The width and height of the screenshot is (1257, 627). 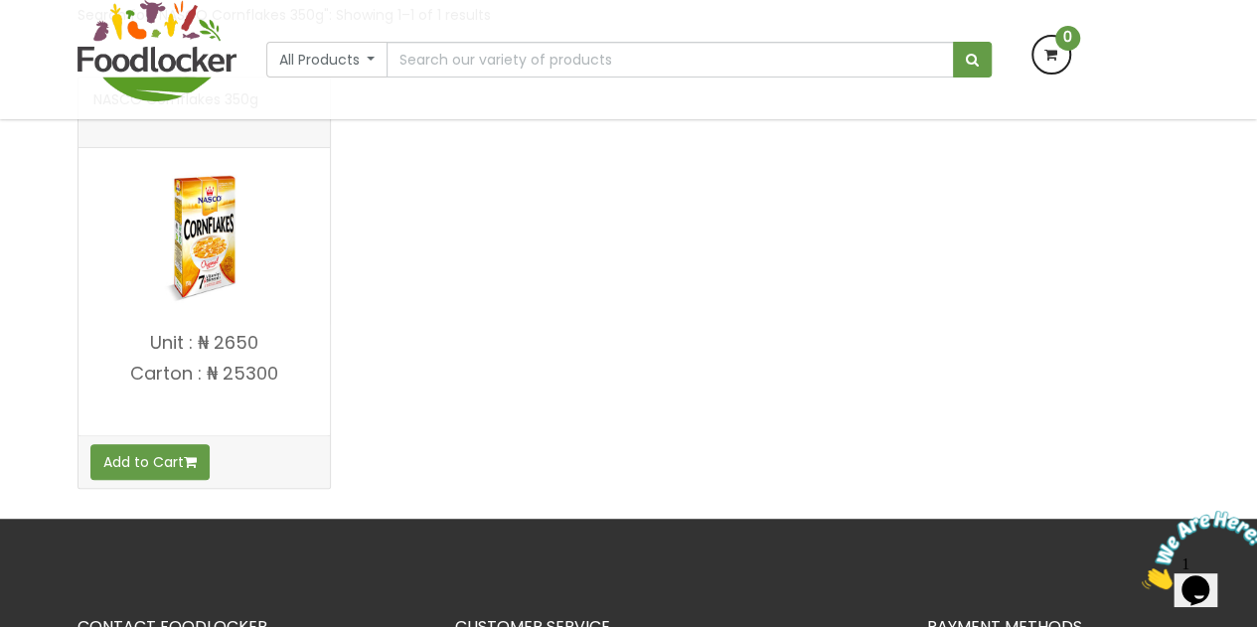 I want to click on input: Search our variety of products, so click(x=670, y=60).